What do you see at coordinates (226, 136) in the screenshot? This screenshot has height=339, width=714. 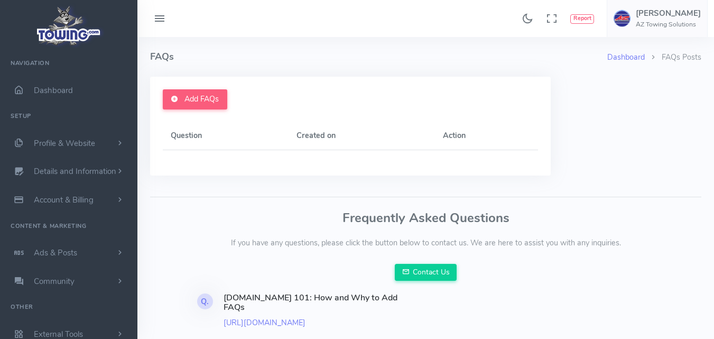 I see `th: Question` at bounding box center [226, 136].